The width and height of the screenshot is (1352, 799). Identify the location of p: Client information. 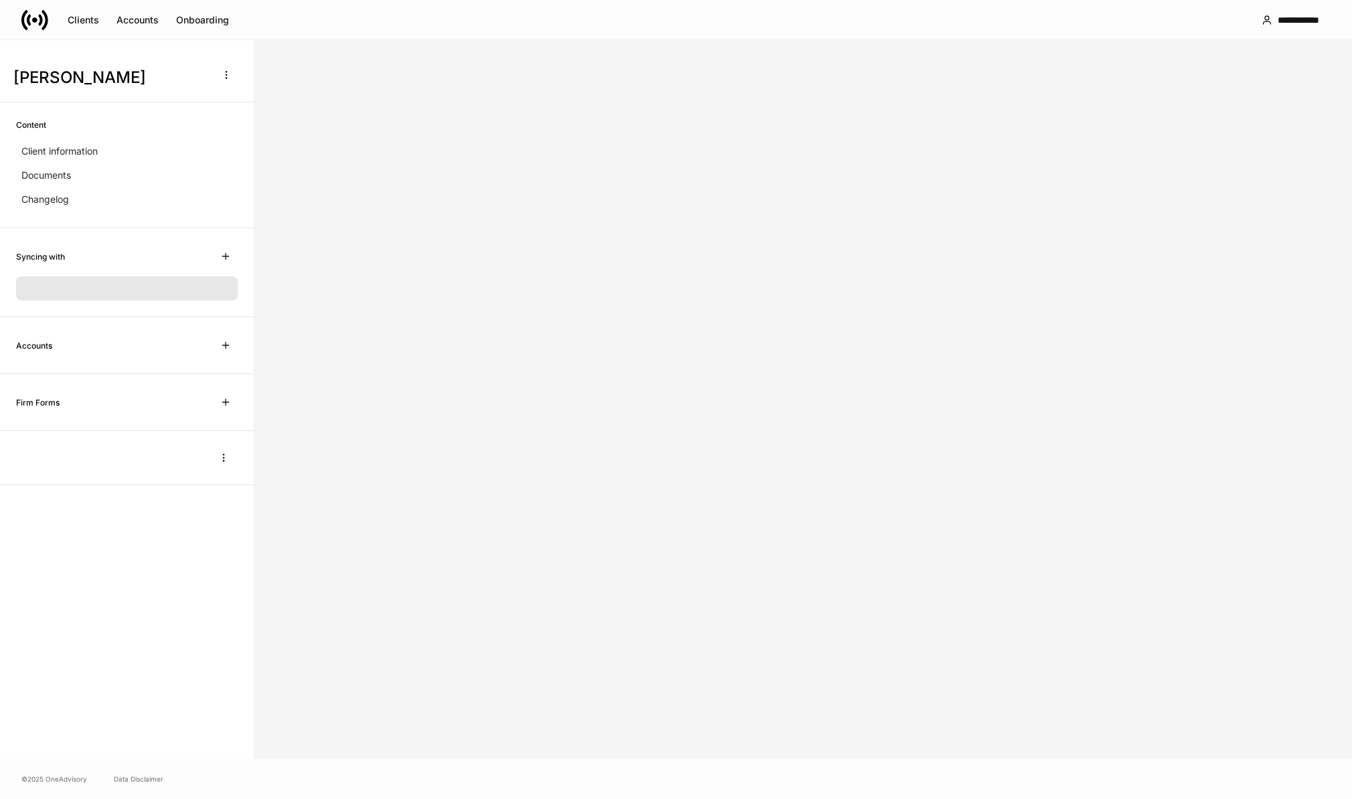
(60, 151).